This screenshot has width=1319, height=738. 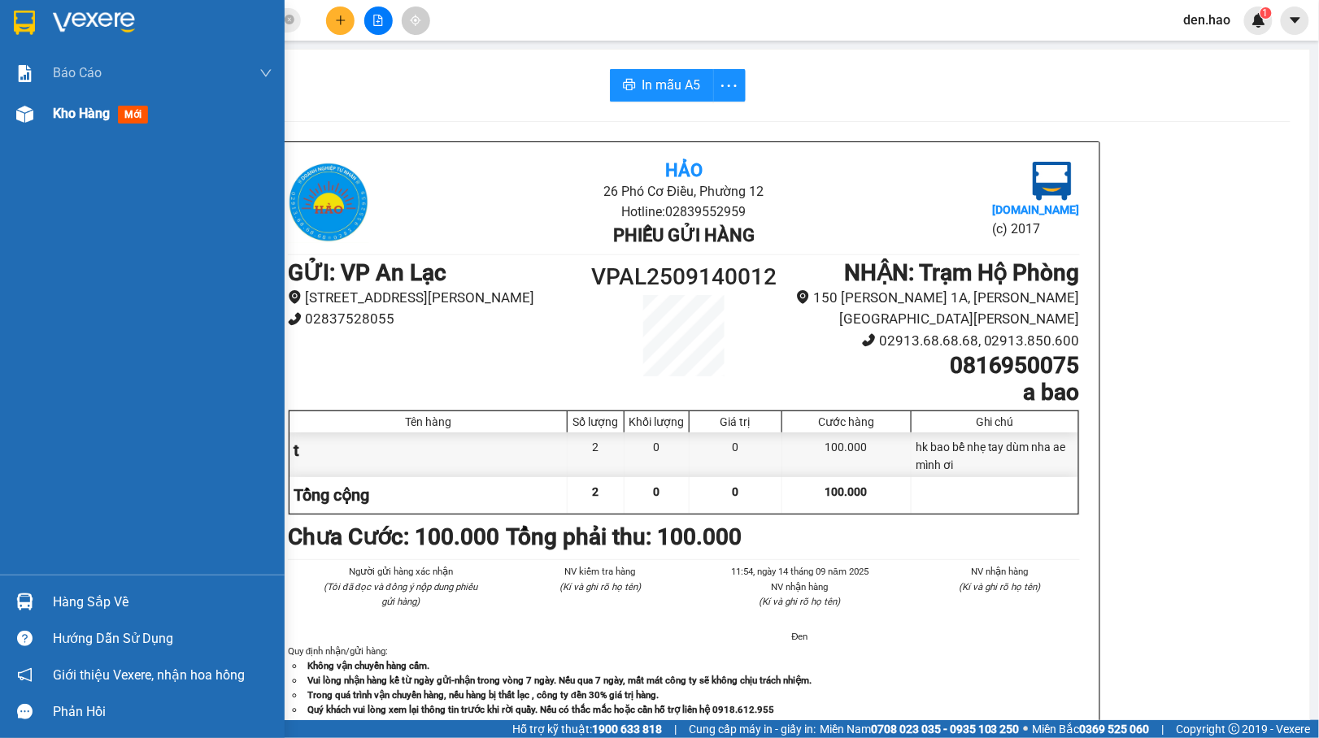 I want to click on div: 2, so click(x=596, y=454).